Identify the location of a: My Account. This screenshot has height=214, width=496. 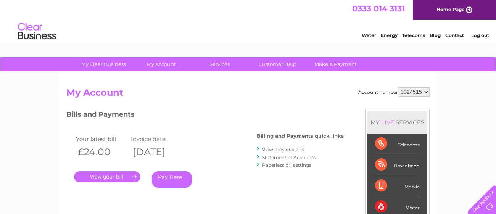
(161, 64).